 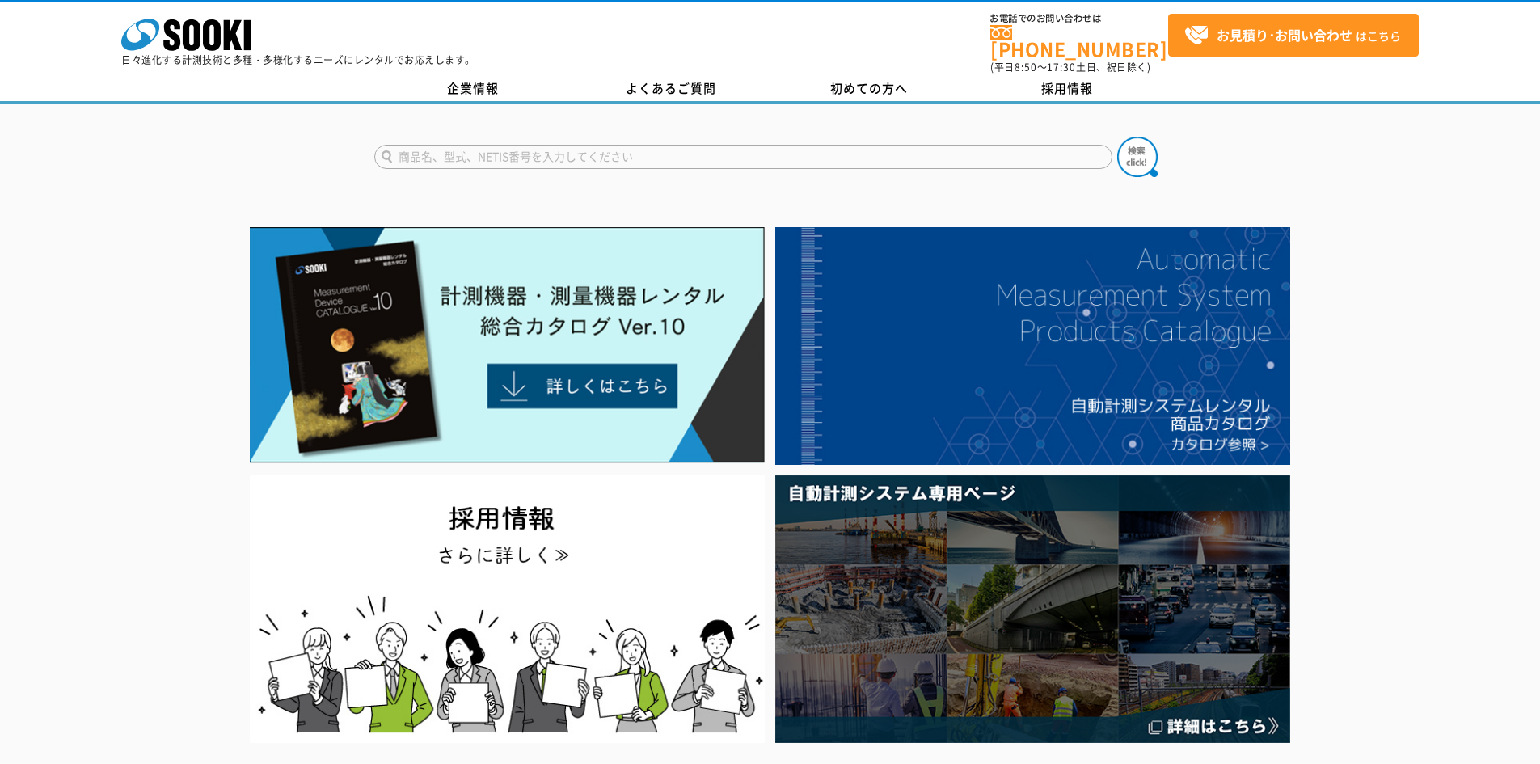 I want to click on span: 初めての方へ, so click(x=869, y=88).